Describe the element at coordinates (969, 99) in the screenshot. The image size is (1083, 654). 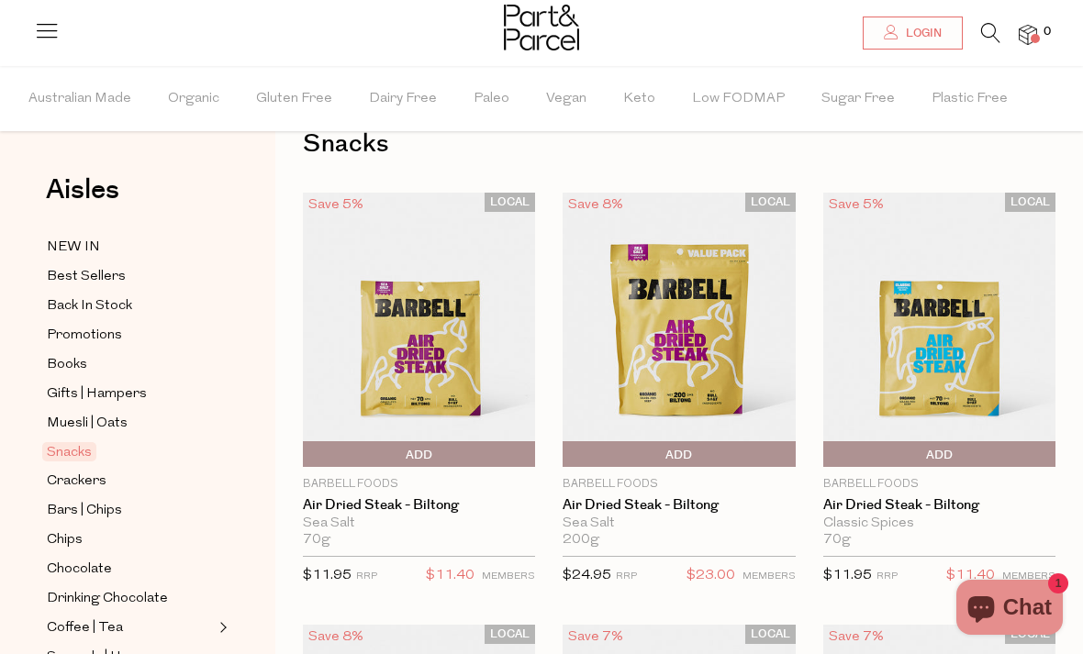
I see `span: Plastic Free` at that location.